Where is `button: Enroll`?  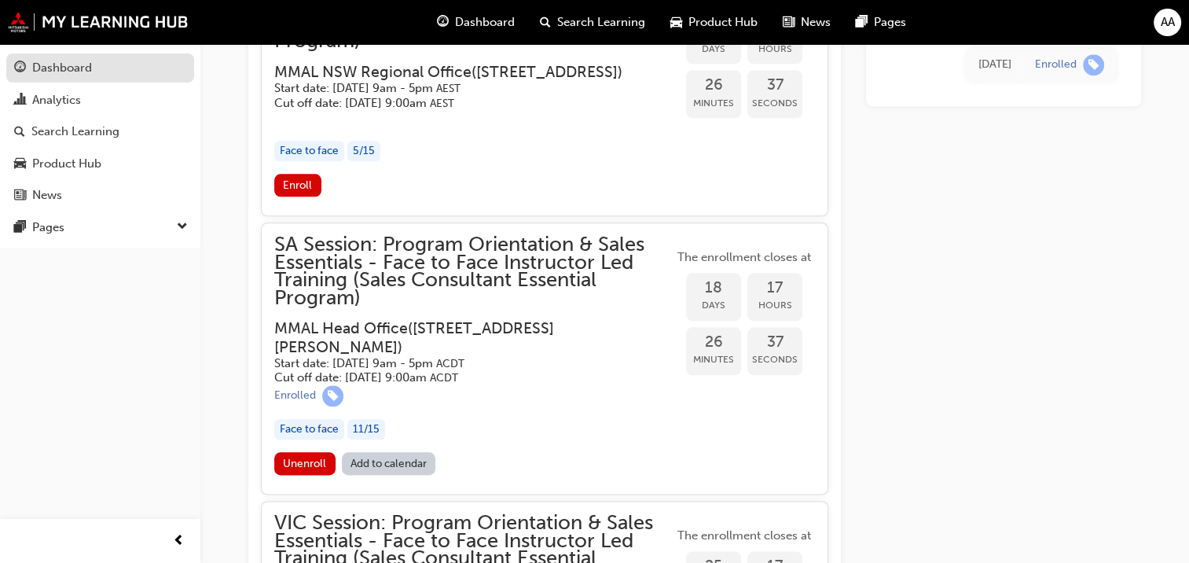
button: Enroll is located at coordinates (298, 185).